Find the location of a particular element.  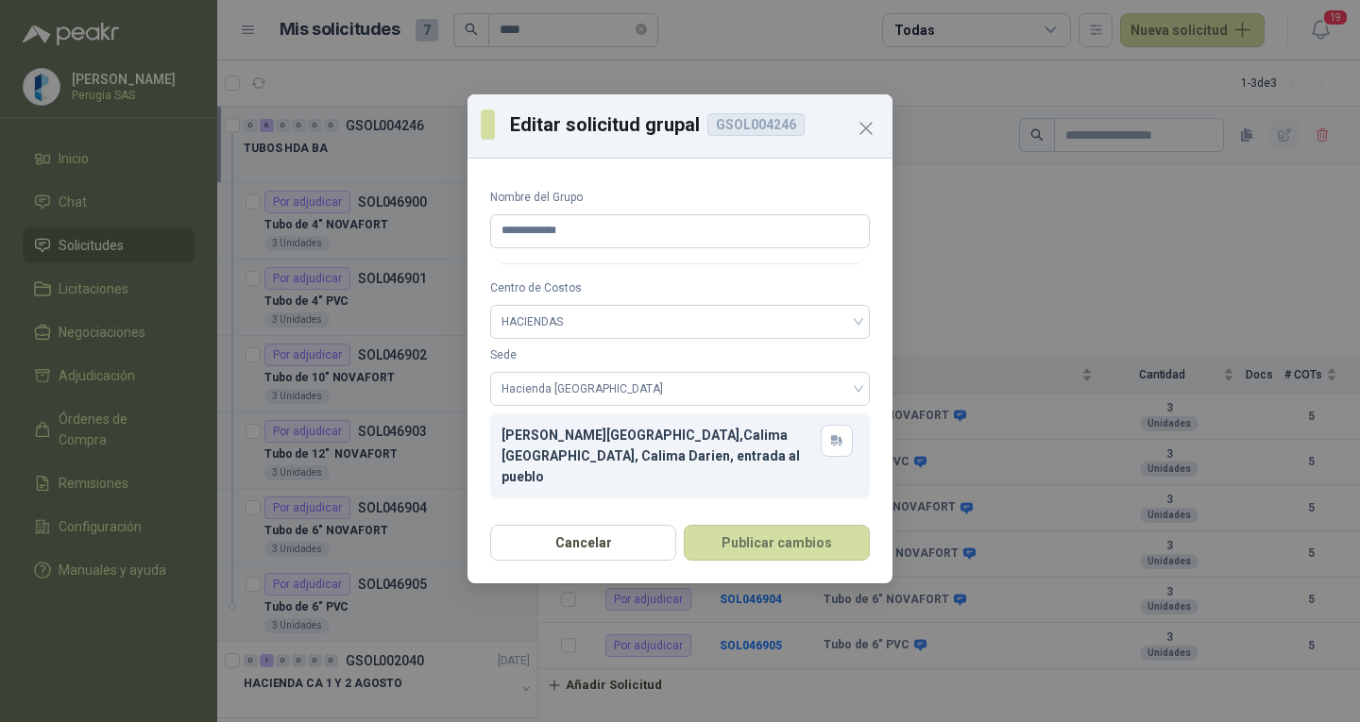

label: Sede is located at coordinates (680, 355).